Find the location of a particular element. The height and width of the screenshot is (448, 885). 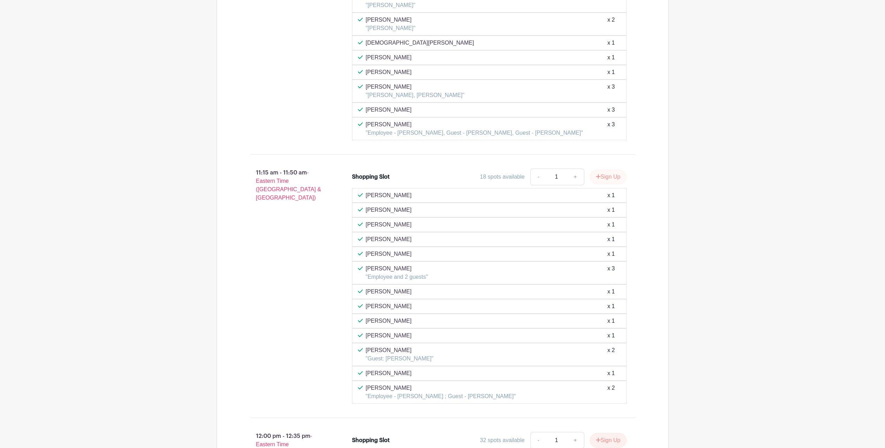

div: 32 spots available is located at coordinates (502, 440).